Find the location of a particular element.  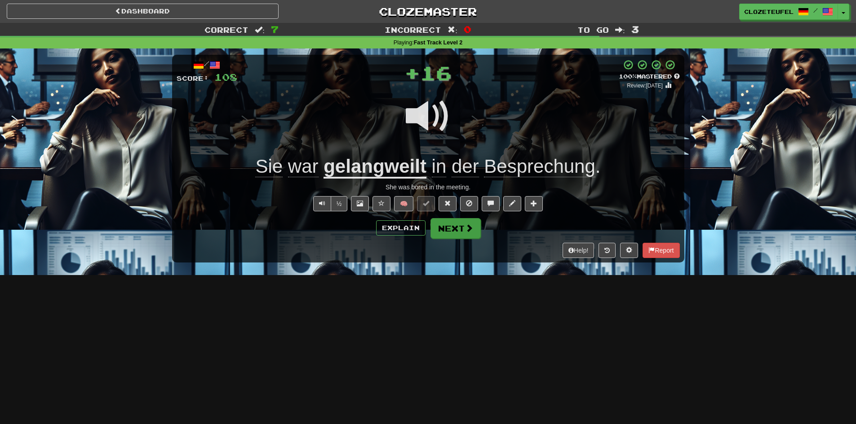

a: Dashboard is located at coordinates (142, 11).